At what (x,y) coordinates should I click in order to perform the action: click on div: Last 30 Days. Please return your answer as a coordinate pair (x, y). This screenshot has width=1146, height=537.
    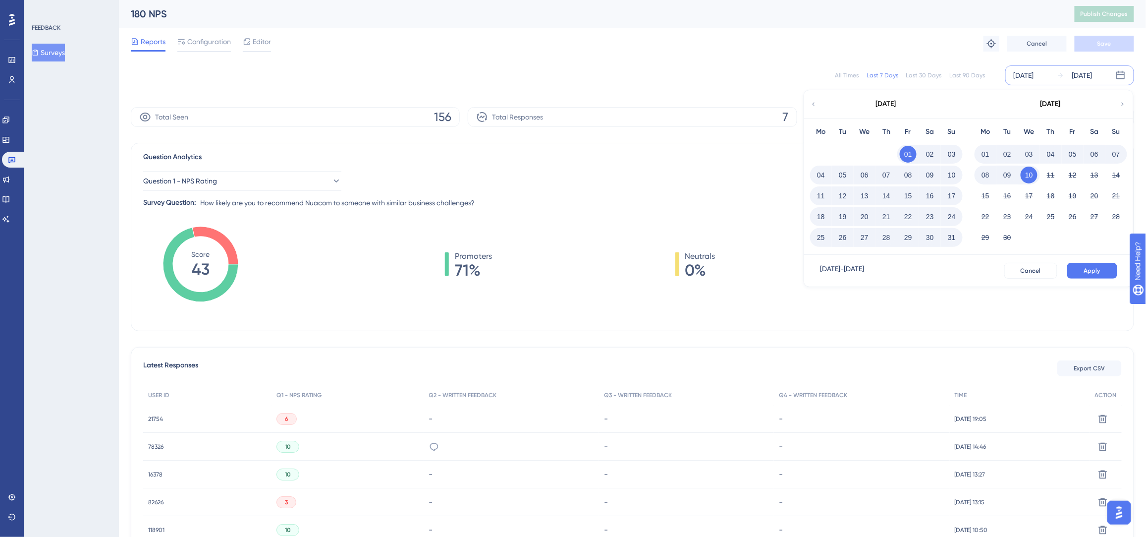
    Looking at the image, I should click on (924, 75).